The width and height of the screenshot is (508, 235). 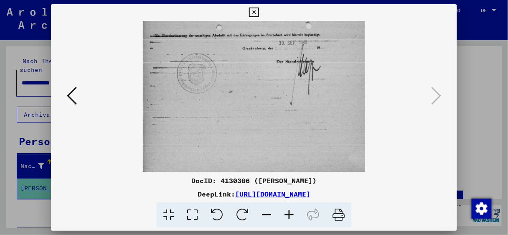 I want to click on div: Zustimmung ändern, so click(x=482, y=208).